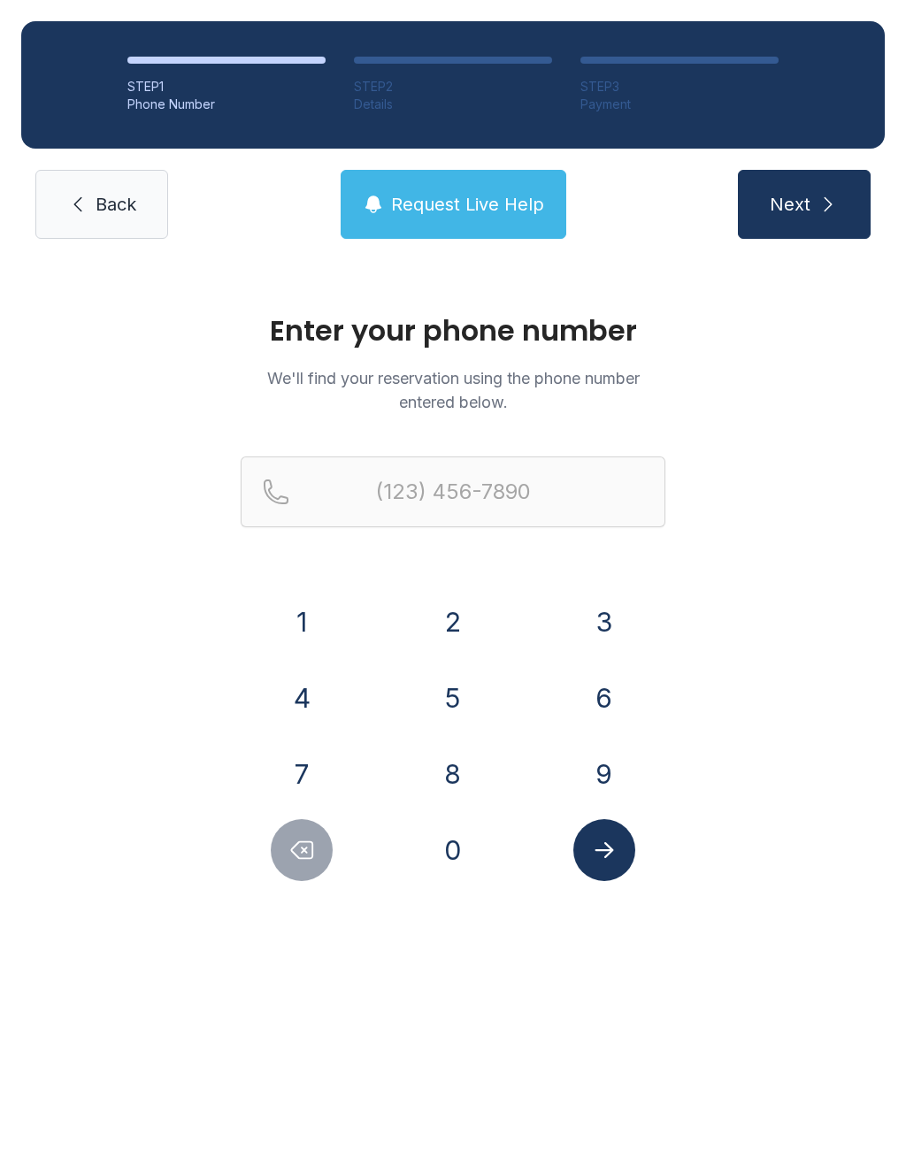  I want to click on span: Next, so click(790, 204).